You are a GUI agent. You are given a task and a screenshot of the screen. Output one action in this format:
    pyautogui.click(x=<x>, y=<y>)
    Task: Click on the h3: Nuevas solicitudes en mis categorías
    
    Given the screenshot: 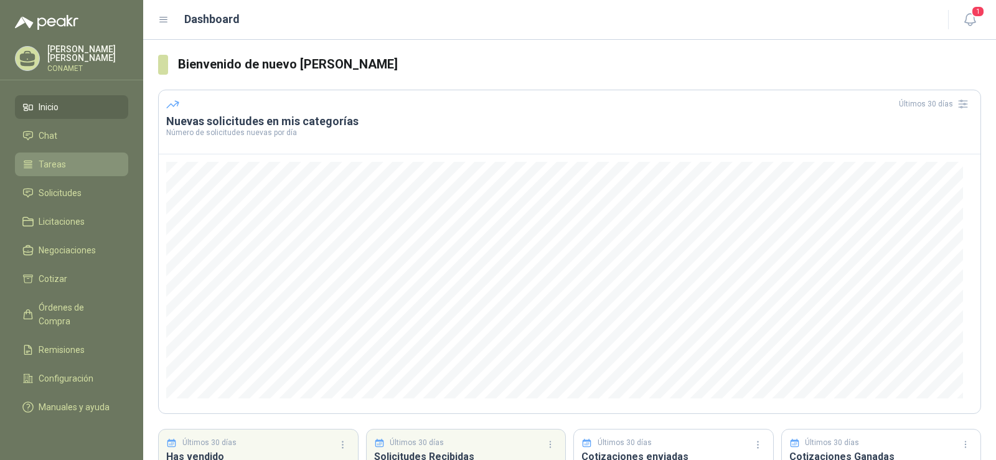 What is the action you would take?
    pyautogui.click(x=570, y=121)
    